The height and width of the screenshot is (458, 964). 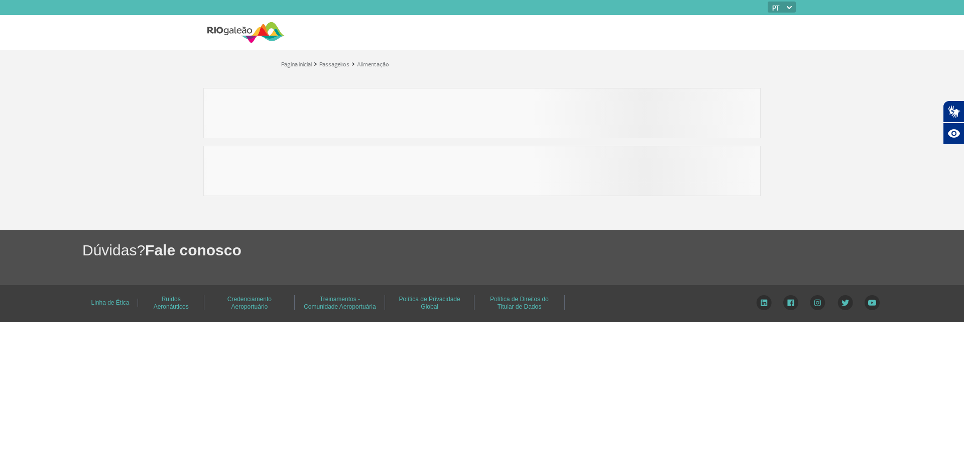 I want to click on a: Passageiros, so click(x=335, y=64).